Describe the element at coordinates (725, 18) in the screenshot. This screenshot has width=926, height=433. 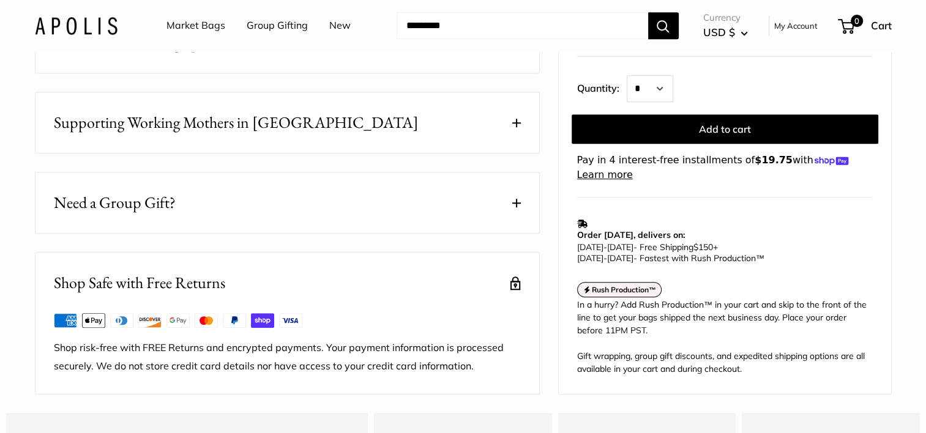
I see `span: Currency` at that location.